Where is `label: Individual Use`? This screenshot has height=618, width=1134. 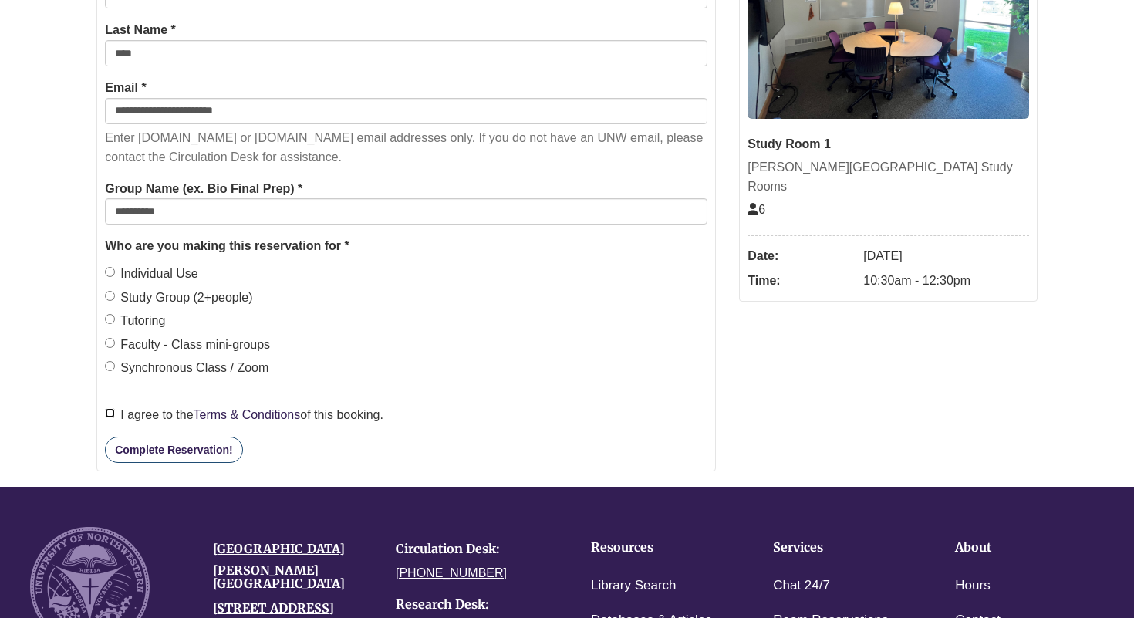 label: Individual Use is located at coordinates (151, 274).